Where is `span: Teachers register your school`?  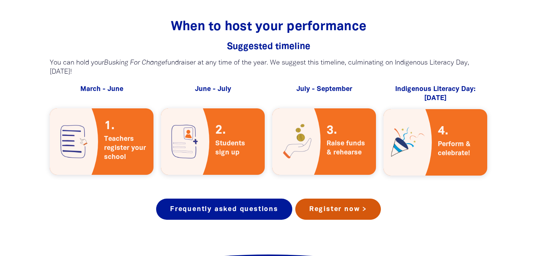
span: Teachers register your school is located at coordinates (126, 148).